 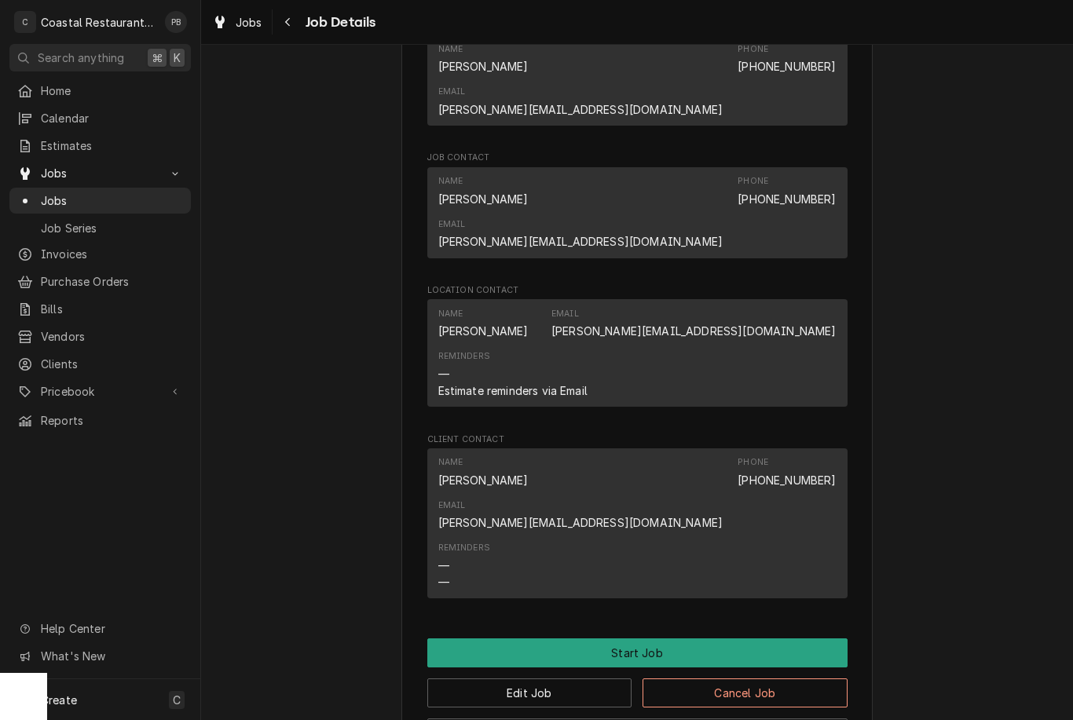 I want to click on a: Reports, so click(x=100, y=420).